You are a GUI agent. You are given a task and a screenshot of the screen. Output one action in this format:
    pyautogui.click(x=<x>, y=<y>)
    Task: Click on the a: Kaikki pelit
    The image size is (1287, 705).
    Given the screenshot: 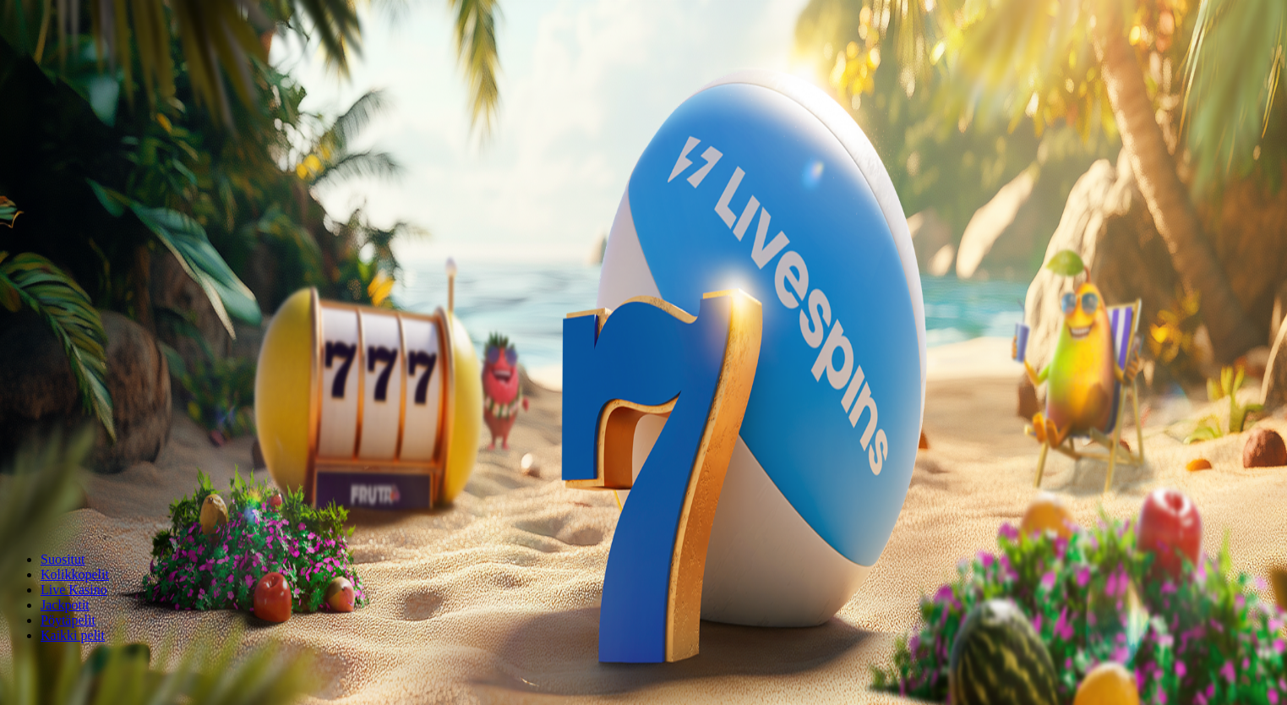 What is the action you would take?
    pyautogui.click(x=73, y=635)
    